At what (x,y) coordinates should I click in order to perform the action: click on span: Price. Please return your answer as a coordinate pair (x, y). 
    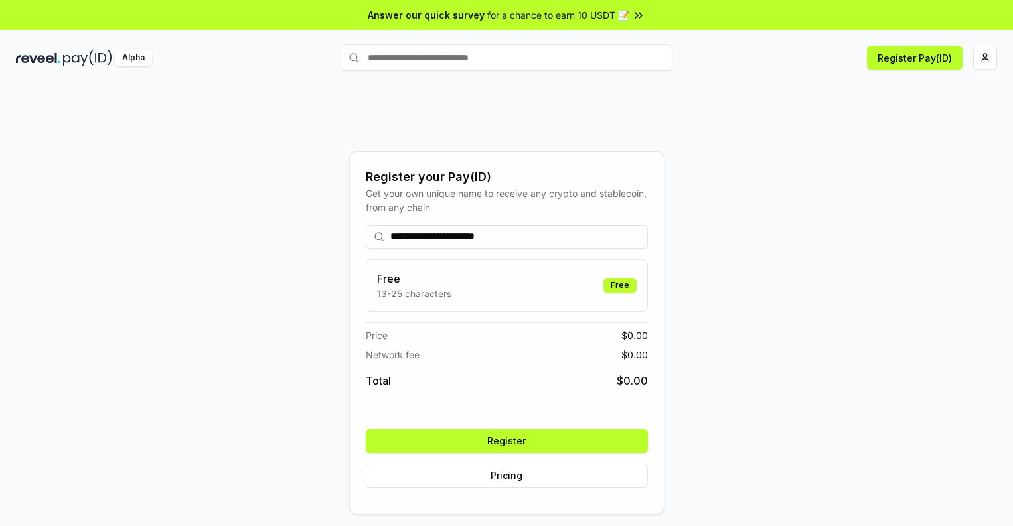
    Looking at the image, I should click on (376, 335).